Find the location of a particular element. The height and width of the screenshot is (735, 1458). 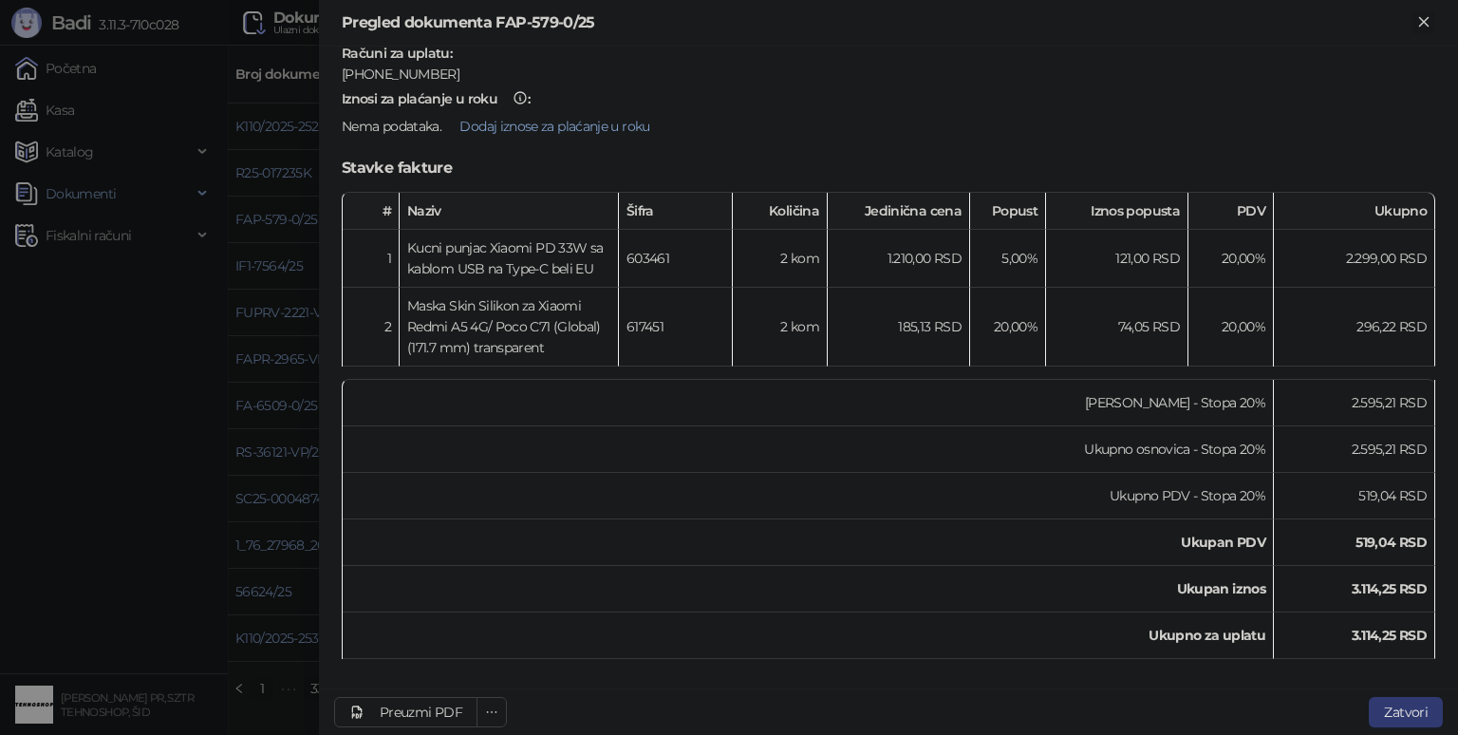

td: 296,22 RSD is located at coordinates (1355, 327).